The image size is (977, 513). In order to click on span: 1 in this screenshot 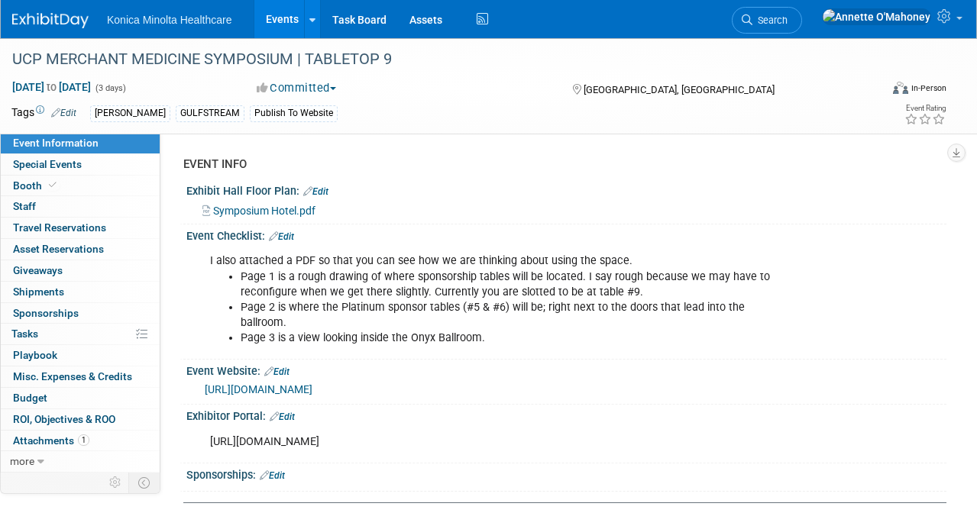, I will do `click(83, 440)`.